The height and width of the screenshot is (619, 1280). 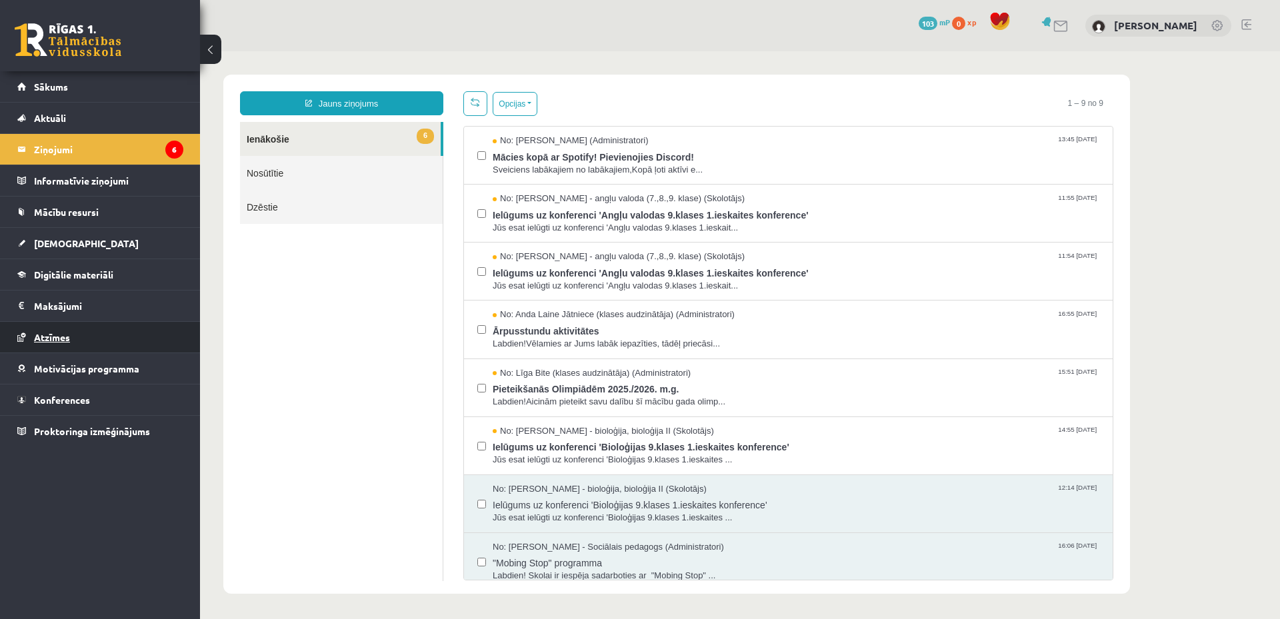 What do you see at coordinates (66, 212) in the screenshot?
I see `span: Mācību resursi` at bounding box center [66, 212].